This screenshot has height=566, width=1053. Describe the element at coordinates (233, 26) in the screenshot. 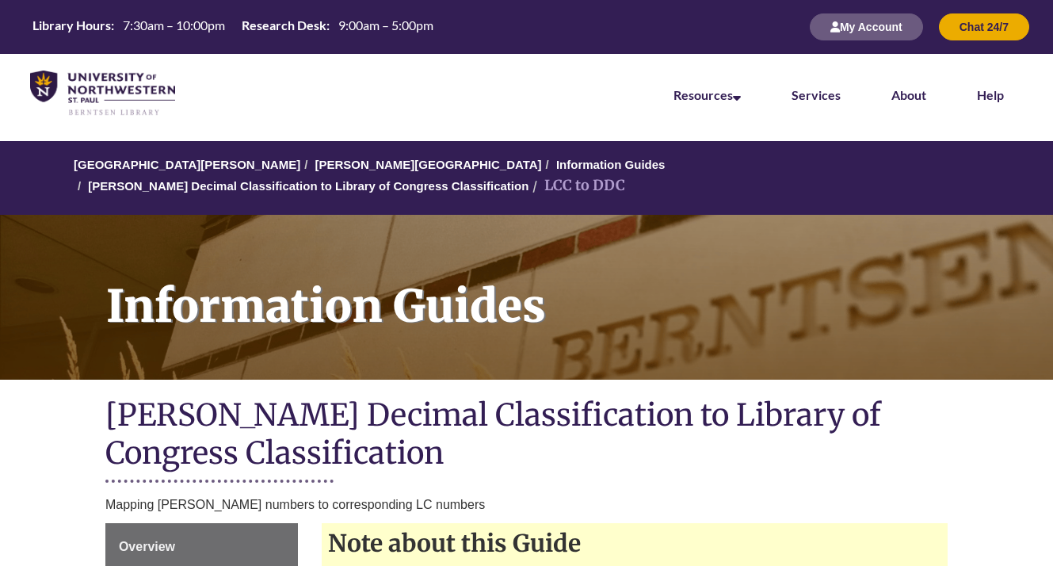

I see `table: Hours Today` at that location.